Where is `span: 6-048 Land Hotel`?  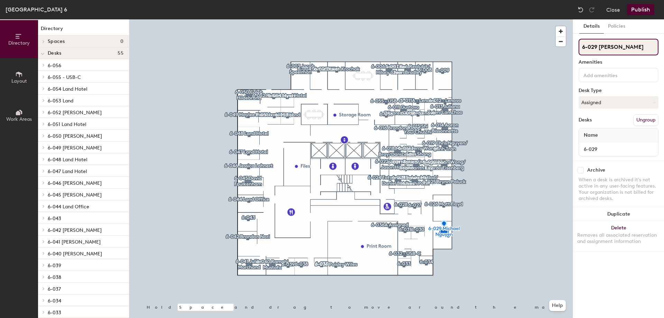
span: 6-048 Land Hotel is located at coordinates (67, 160).